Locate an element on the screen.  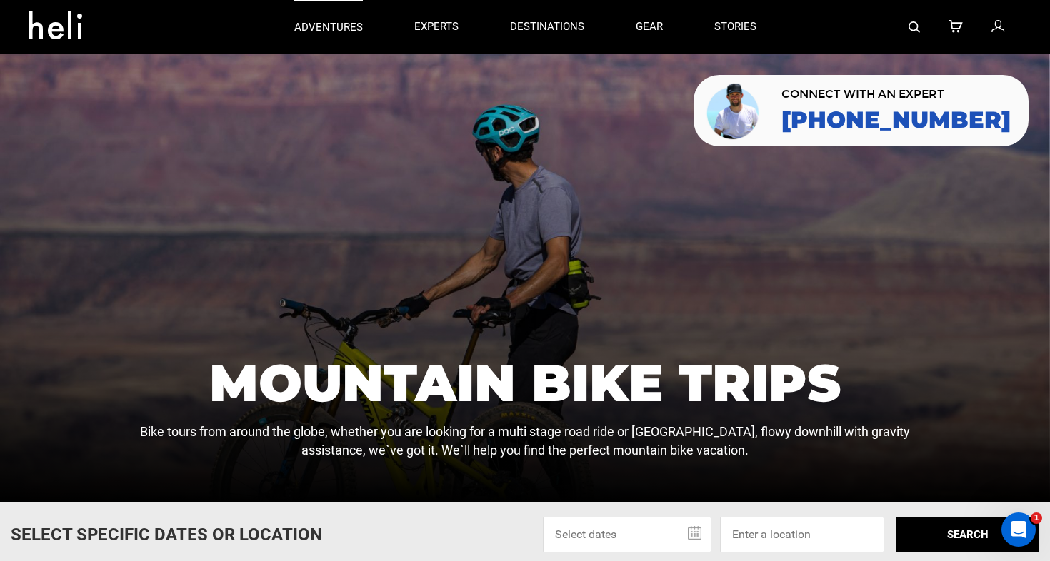
button: SEARCH is located at coordinates (968, 535).